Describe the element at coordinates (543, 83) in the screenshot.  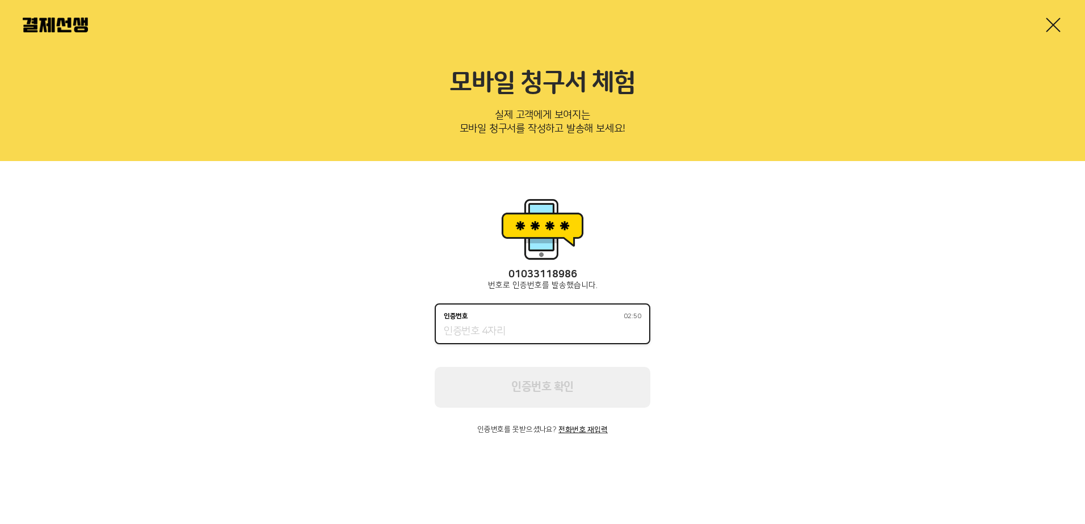
I see `h2: 모바일 청구서 체험` at that location.